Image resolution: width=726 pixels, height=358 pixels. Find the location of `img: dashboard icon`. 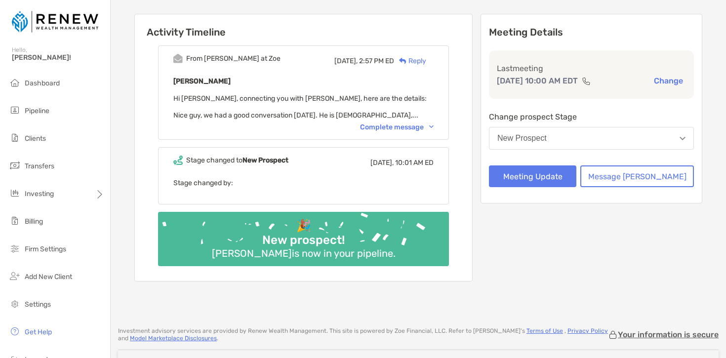

img: dashboard icon is located at coordinates (15, 82).